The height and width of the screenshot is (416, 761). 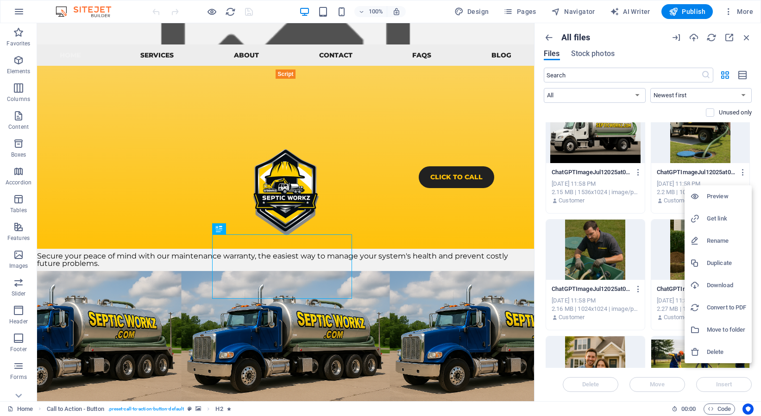 I want to click on h6: Preview, so click(x=726, y=196).